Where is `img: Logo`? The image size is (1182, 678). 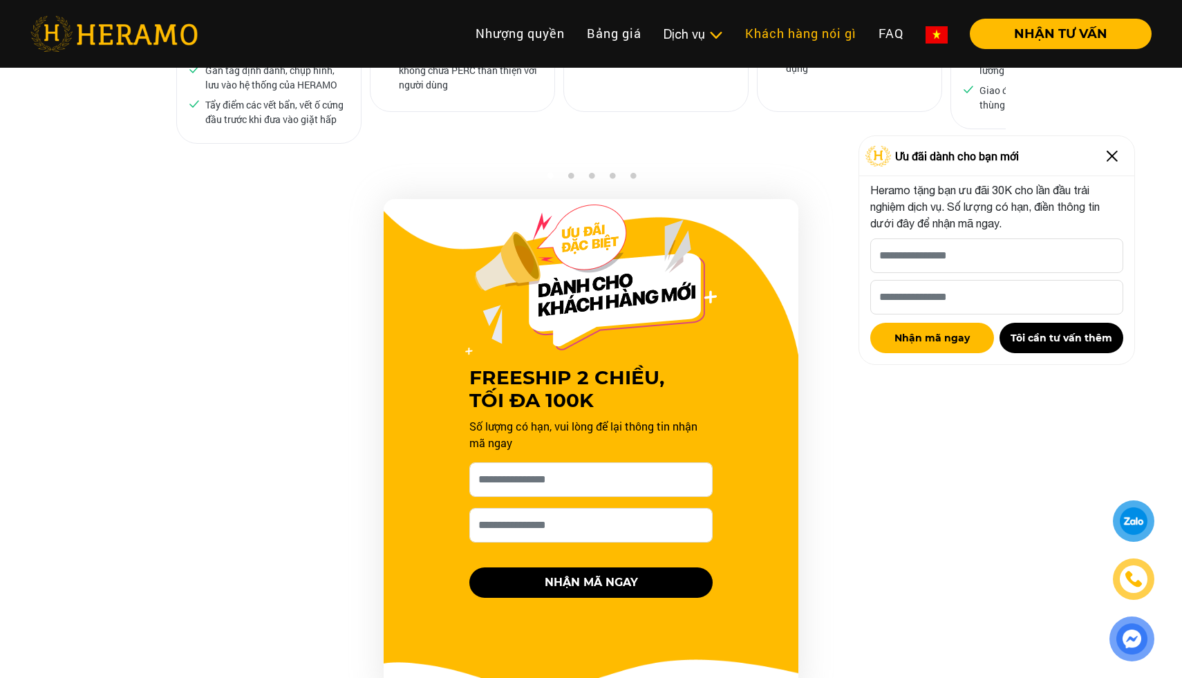
img: Logo is located at coordinates (878, 156).